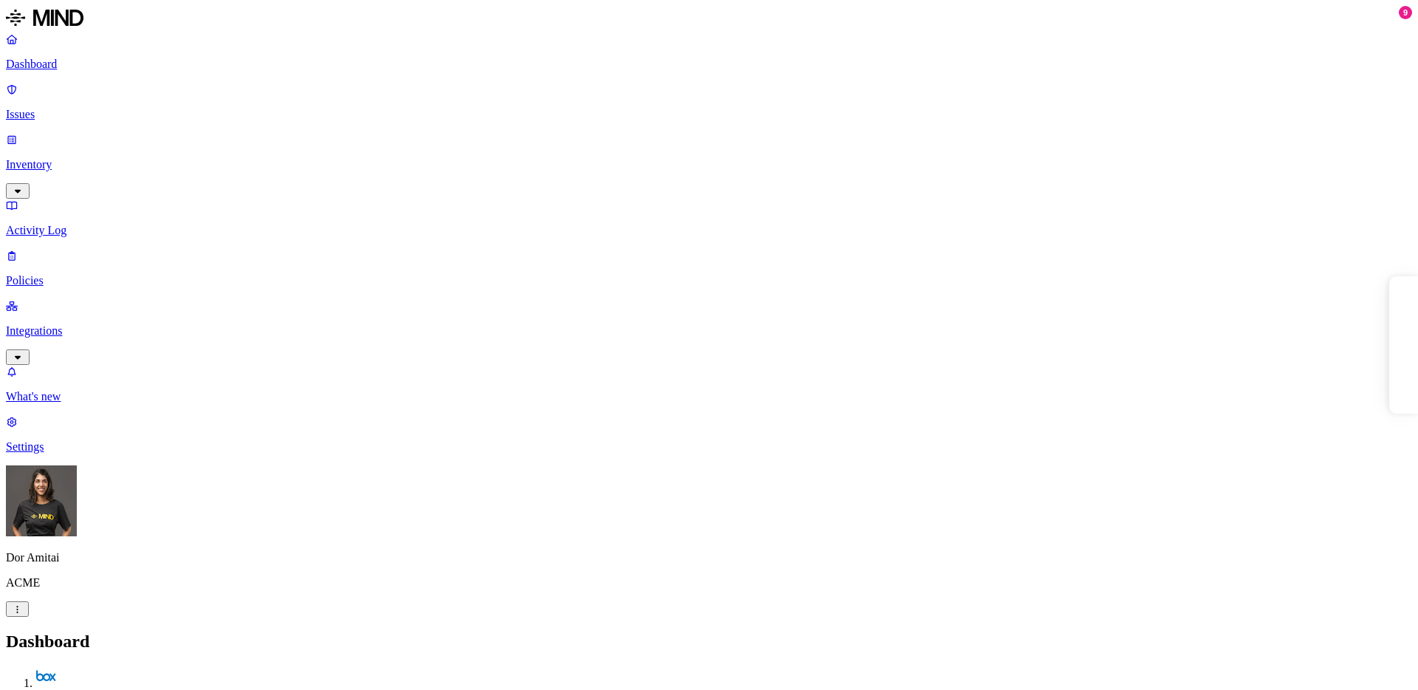 This screenshot has height=690, width=1418. What do you see at coordinates (709, 331) in the screenshot?
I see `a: Integrations` at bounding box center [709, 331].